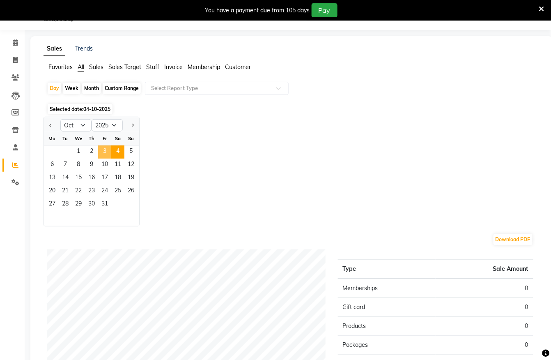 This screenshot has height=360, width=551. Describe the element at coordinates (52, 178) in the screenshot. I see `span: 13` at that location.